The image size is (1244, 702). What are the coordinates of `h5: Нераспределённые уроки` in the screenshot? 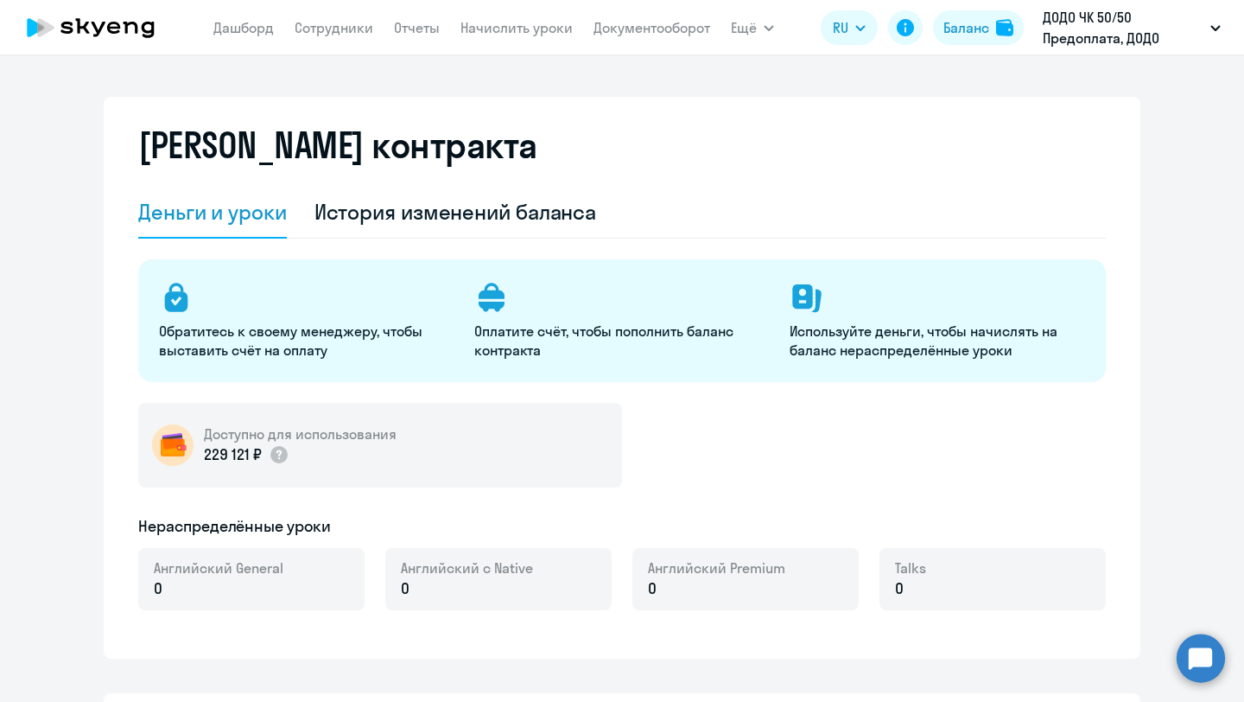 It's located at (234, 526).